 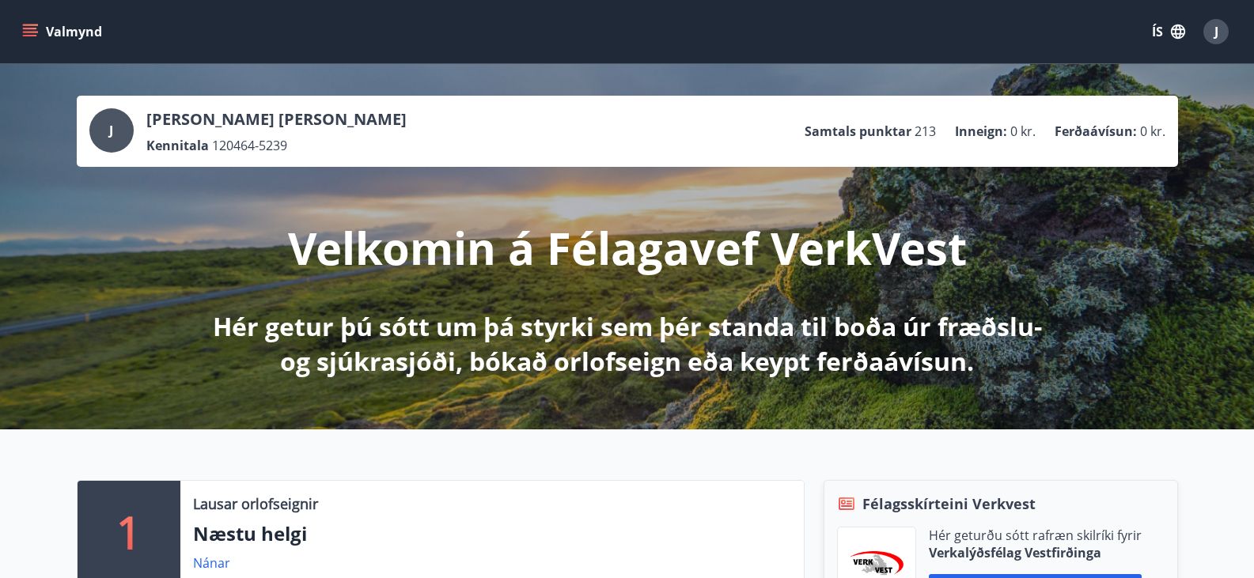 What do you see at coordinates (249, 146) in the screenshot?
I see `span: 120464-5239` at bounding box center [249, 146].